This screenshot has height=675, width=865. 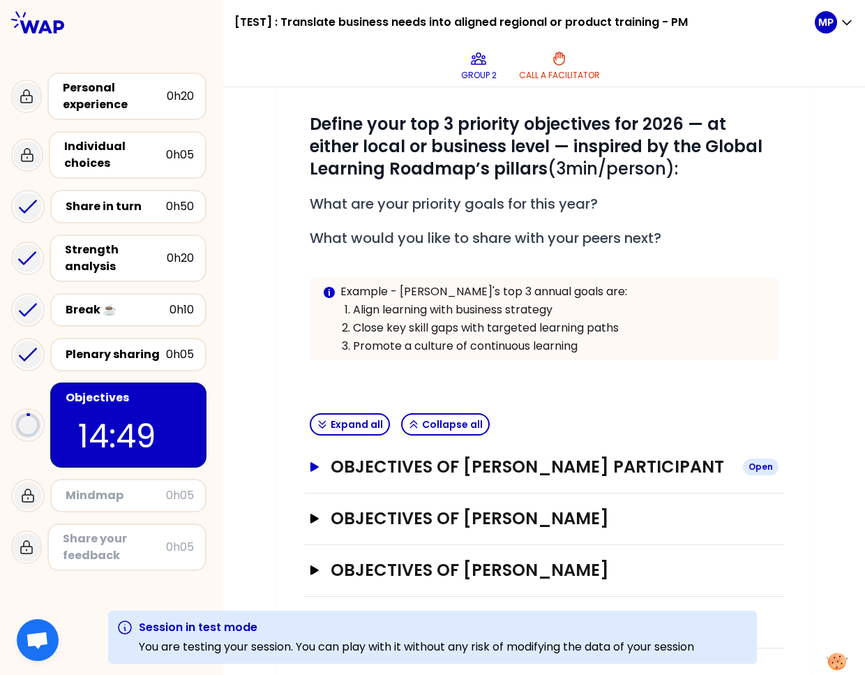 I want to click on p: Align learning with business strategy, so click(x=560, y=310).